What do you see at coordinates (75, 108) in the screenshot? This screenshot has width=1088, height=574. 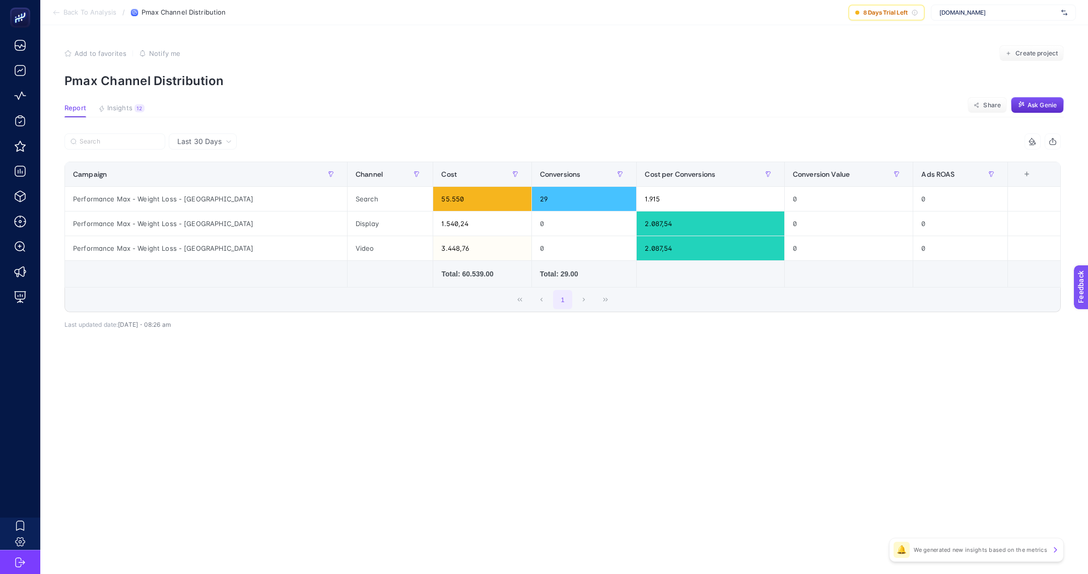 I see `span: Report` at bounding box center [75, 108].